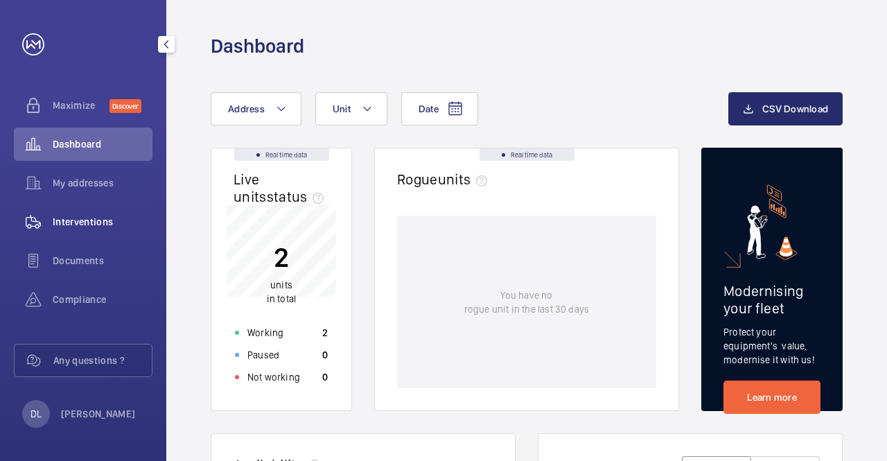 The height and width of the screenshot is (461, 887). Describe the element at coordinates (265, 333) in the screenshot. I see `p: Working` at that location.